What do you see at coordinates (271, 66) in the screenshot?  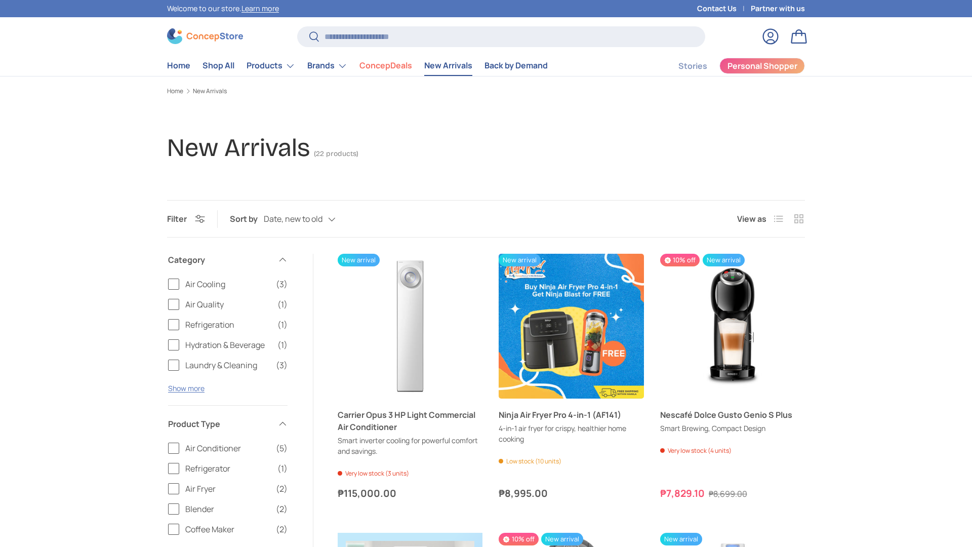 I see `a: Products` at bounding box center [271, 66].